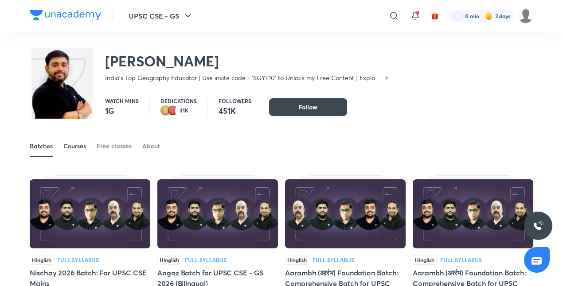 Image resolution: width=563 pixels, height=286 pixels. Describe the element at coordinates (114, 146) in the screenshot. I see `a: Free classes` at that location.